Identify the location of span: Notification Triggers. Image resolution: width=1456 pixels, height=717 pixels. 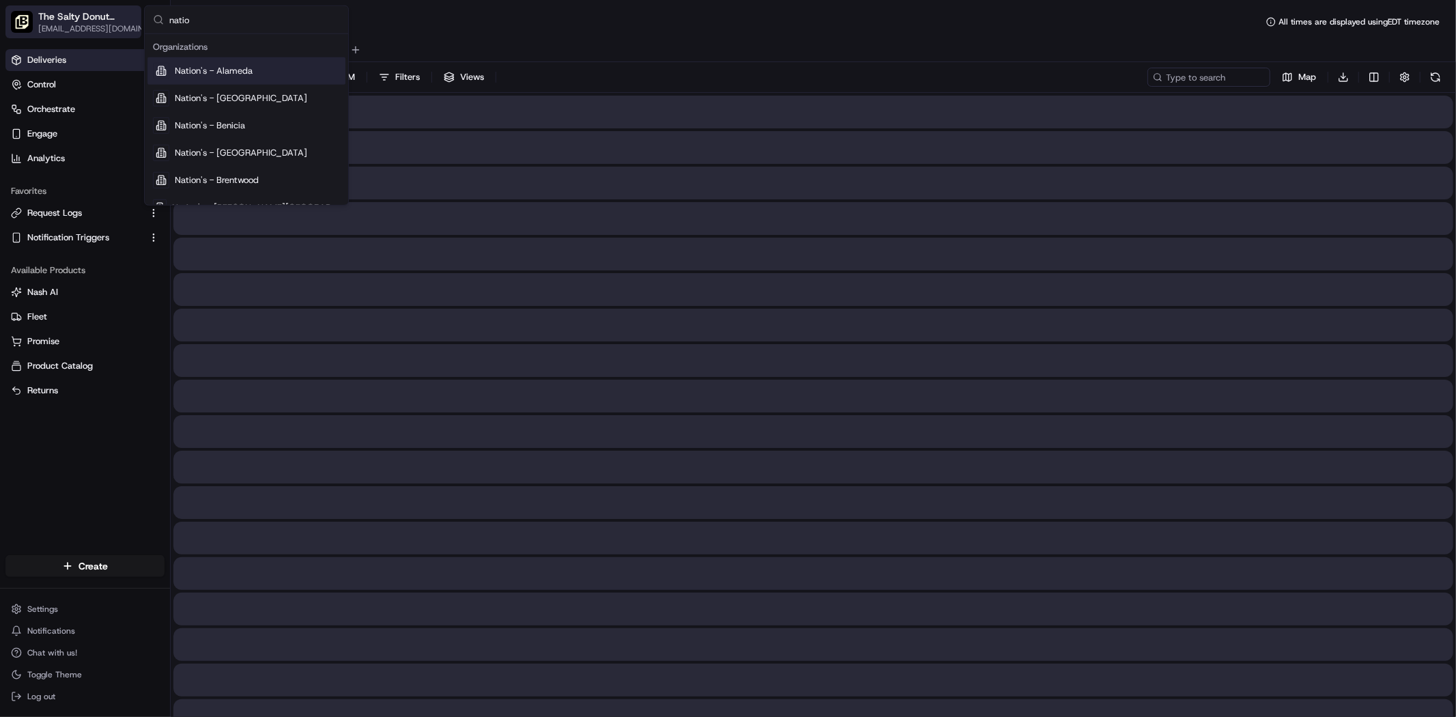
(68, 238).